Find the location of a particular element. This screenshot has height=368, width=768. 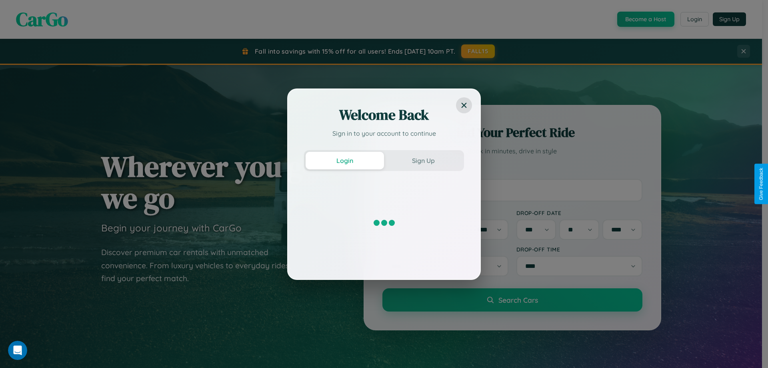

h2: Welcome Back is located at coordinates (384, 115).